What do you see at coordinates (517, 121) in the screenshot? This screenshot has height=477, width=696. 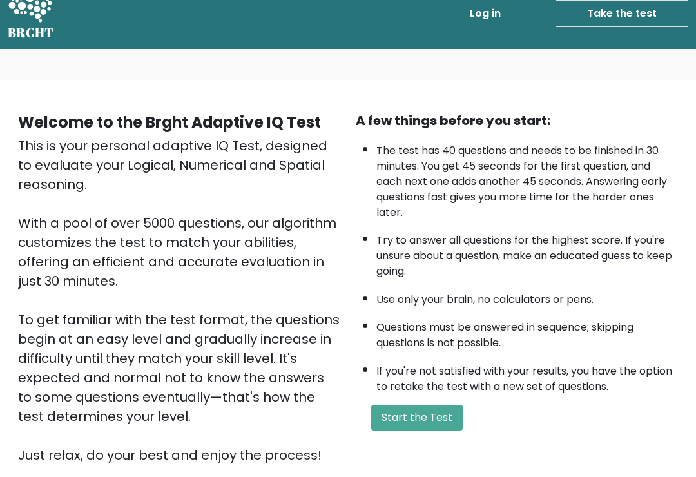 I see `div: A few things before you start:` at bounding box center [517, 121].